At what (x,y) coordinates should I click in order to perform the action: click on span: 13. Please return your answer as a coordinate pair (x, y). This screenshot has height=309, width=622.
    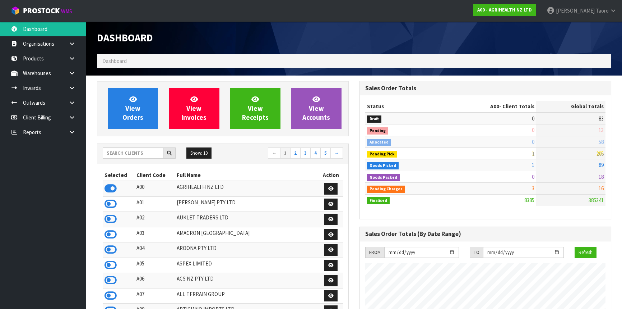
    Looking at the image, I should click on (601, 130).